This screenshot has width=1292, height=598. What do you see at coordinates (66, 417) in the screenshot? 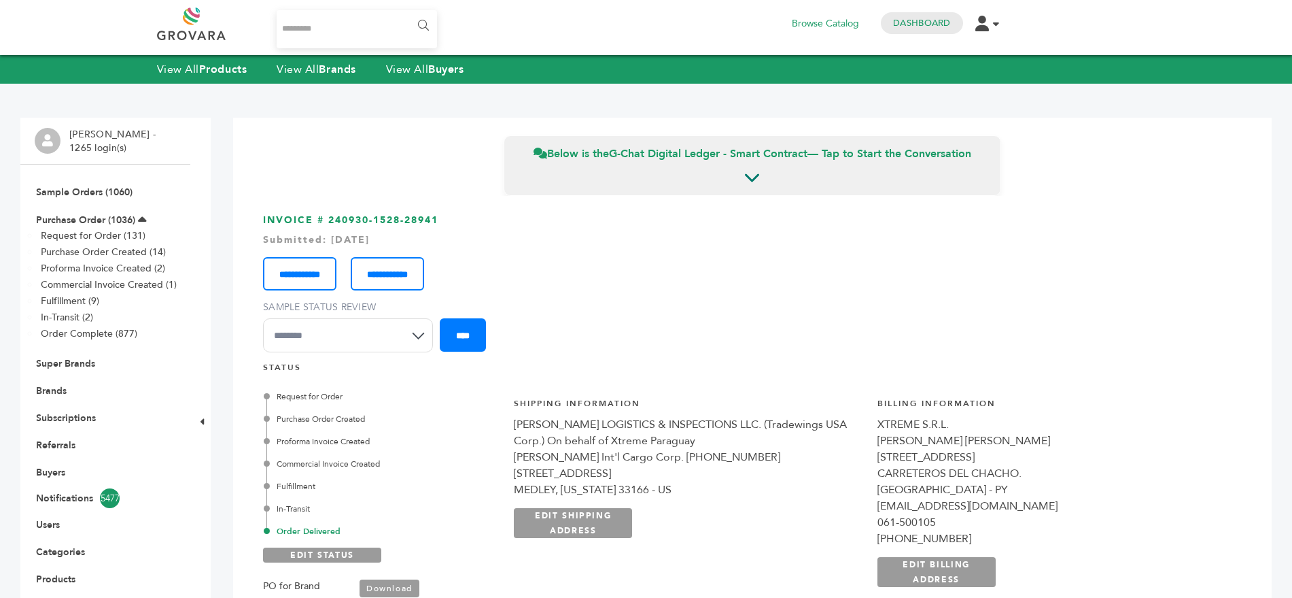
I see `a: Subscriptions` at bounding box center [66, 417].